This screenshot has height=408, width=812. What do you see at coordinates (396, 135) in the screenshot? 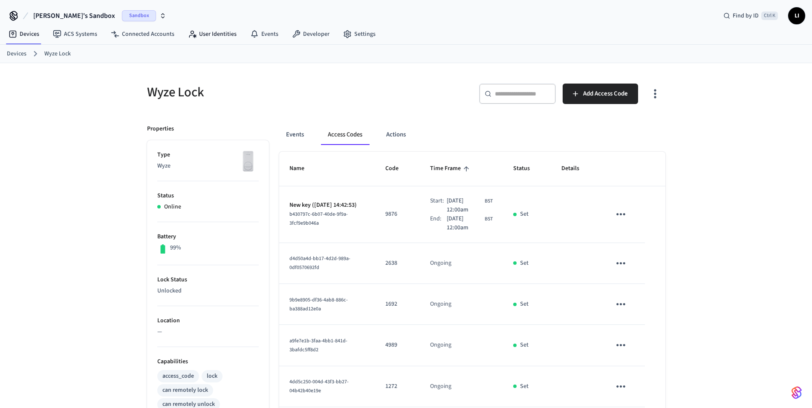
I see `button: Actions` at bounding box center [396, 135].